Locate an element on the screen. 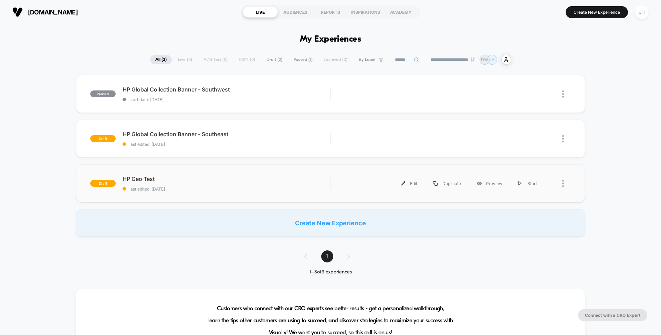 The image size is (661, 335). span: paused is located at coordinates (103, 94).